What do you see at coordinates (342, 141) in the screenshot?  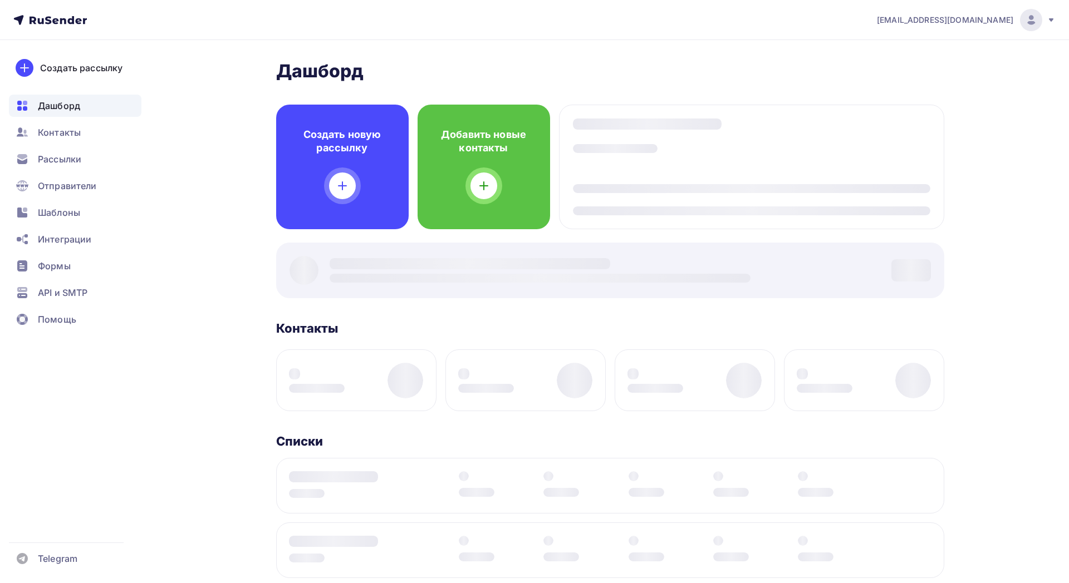 I see `h4: Создать новую рассылку` at bounding box center [342, 141].